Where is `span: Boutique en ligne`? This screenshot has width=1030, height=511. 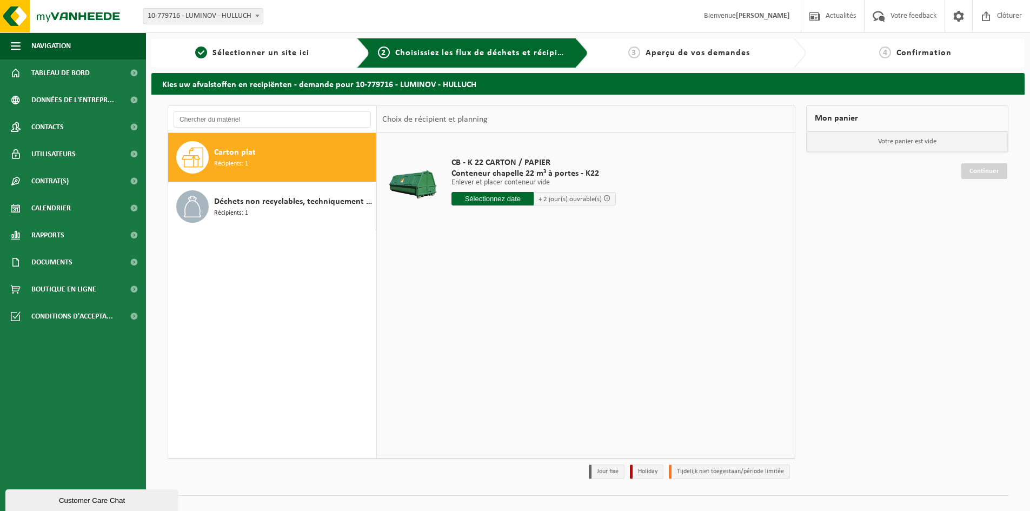
span: Boutique en ligne is located at coordinates (64, 289).